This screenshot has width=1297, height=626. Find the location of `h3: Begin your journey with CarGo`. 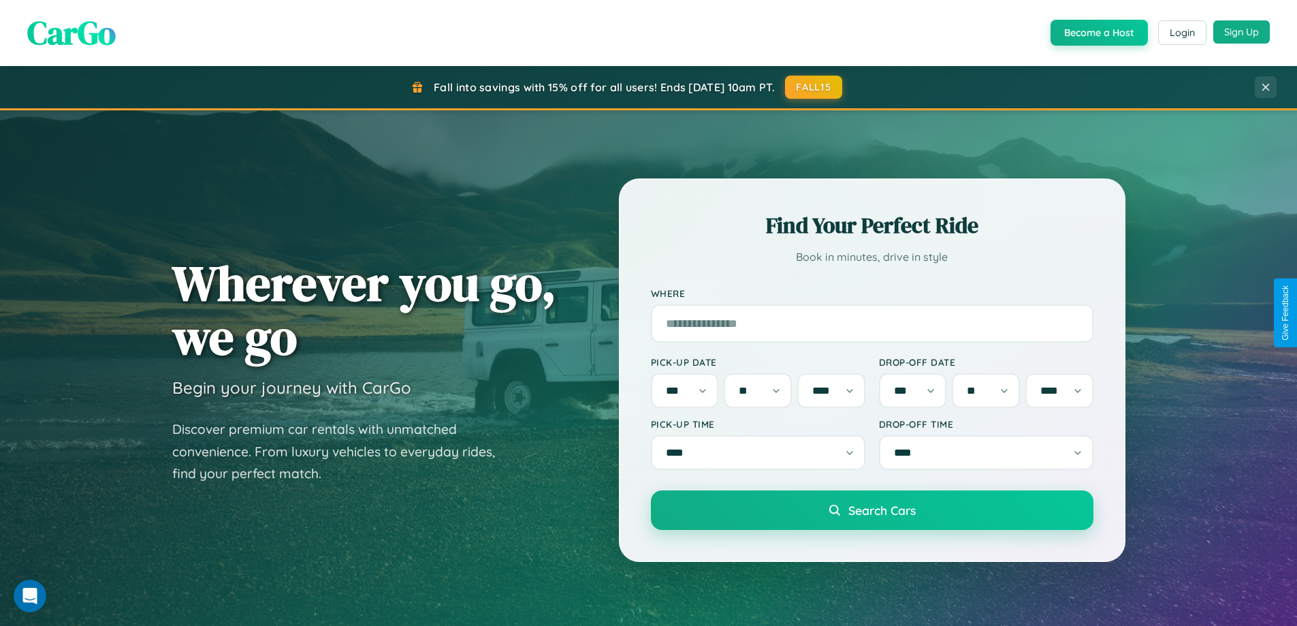

h3: Begin your journey with CarGo is located at coordinates (291, 387).